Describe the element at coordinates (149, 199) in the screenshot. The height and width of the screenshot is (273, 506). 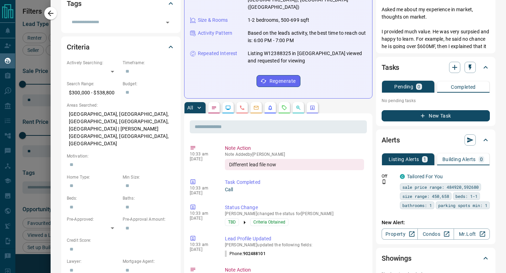
I see `p: Baths:` at that location.